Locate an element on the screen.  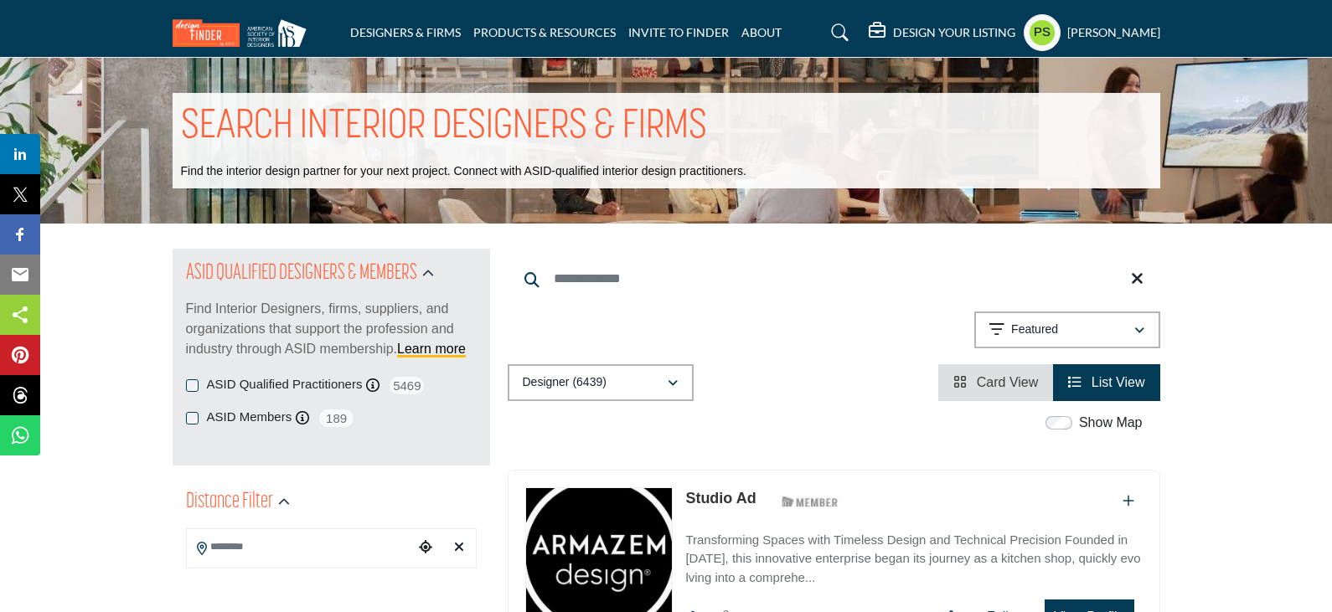
h5: DESIGN YOUR LISTING is located at coordinates (954, 33).